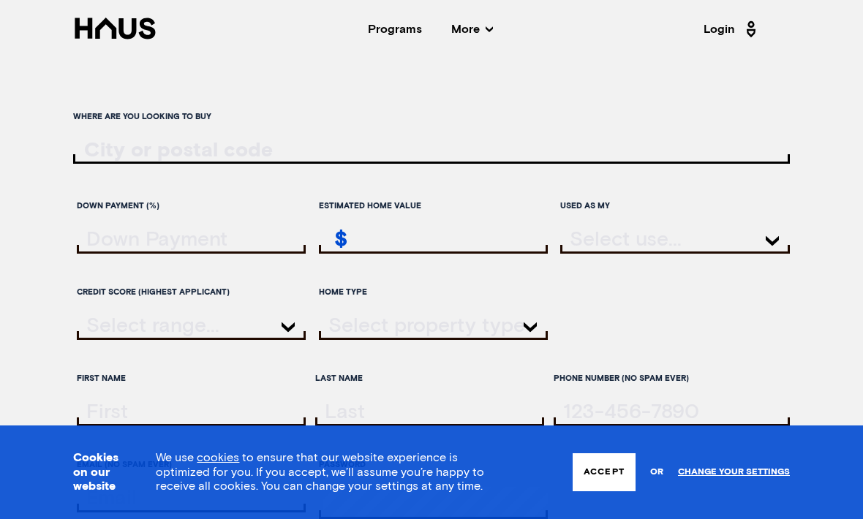 The width and height of the screenshot is (863, 519). Describe the element at coordinates (192, 292) in the screenshot. I see `label: Credit score (highest applicant)` at that location.